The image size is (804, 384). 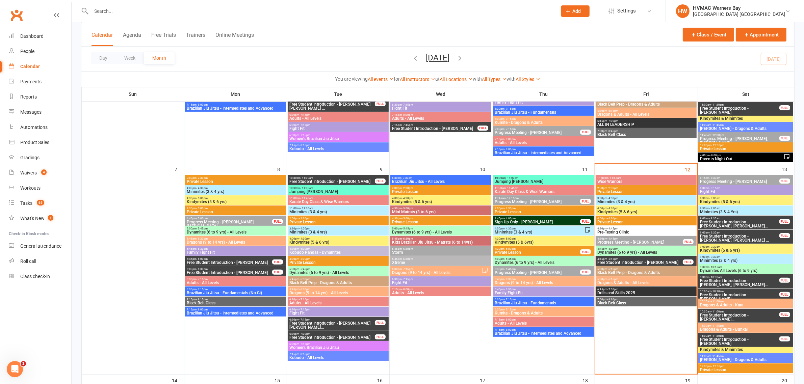 I want to click on div: People, so click(x=27, y=51).